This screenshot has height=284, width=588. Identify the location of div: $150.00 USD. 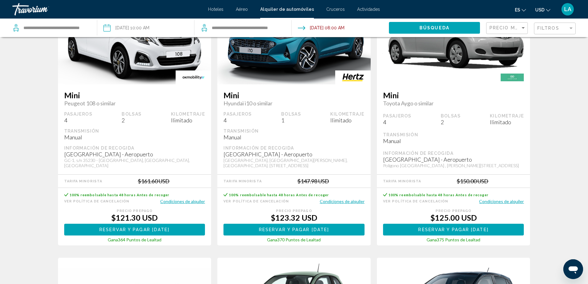
(473, 181).